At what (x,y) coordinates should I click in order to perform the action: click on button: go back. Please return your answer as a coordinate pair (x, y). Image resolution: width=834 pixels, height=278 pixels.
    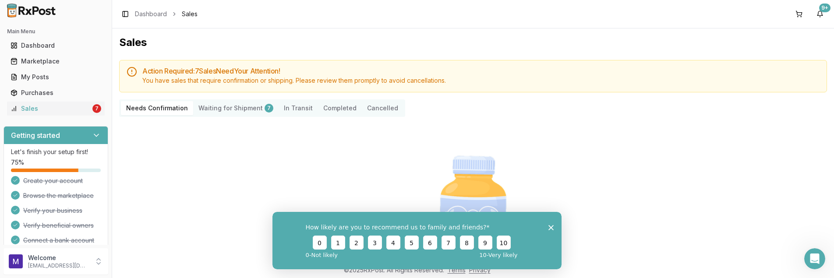
    Looking at the image, I should click on (14, 12).